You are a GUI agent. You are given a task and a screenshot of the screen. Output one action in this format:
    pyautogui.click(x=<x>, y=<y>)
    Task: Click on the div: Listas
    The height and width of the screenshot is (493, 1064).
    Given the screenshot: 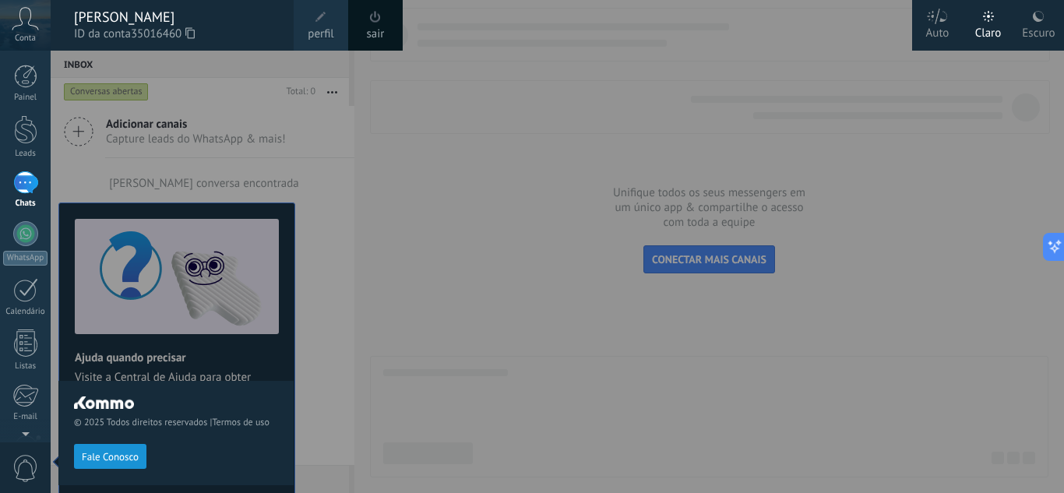 What is the action you would take?
    pyautogui.click(x=26, y=366)
    